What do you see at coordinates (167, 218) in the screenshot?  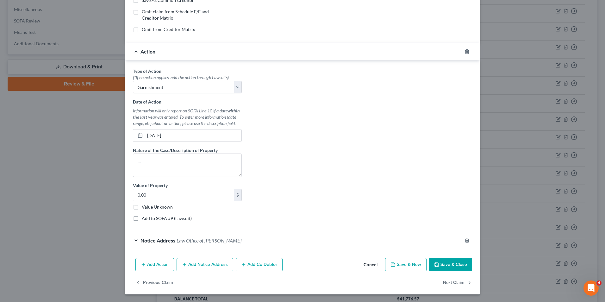 I see `label: Add to SOFA #9 (Lawsuit)` at bounding box center [167, 218].